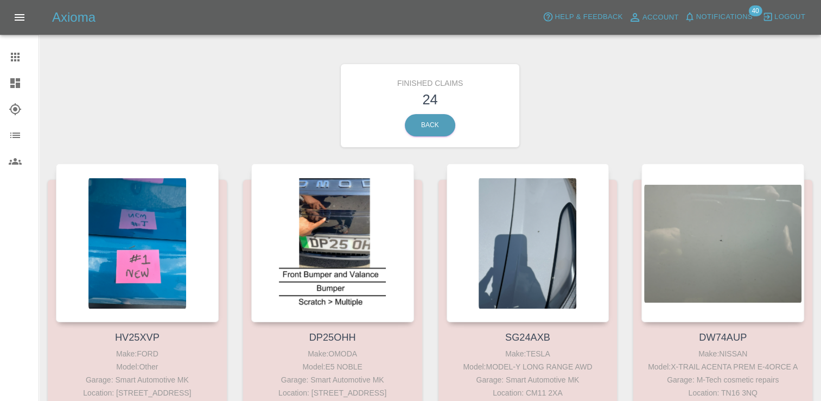 The height and width of the screenshot is (401, 821). I want to click on div: Make: OMODA, so click(333, 353).